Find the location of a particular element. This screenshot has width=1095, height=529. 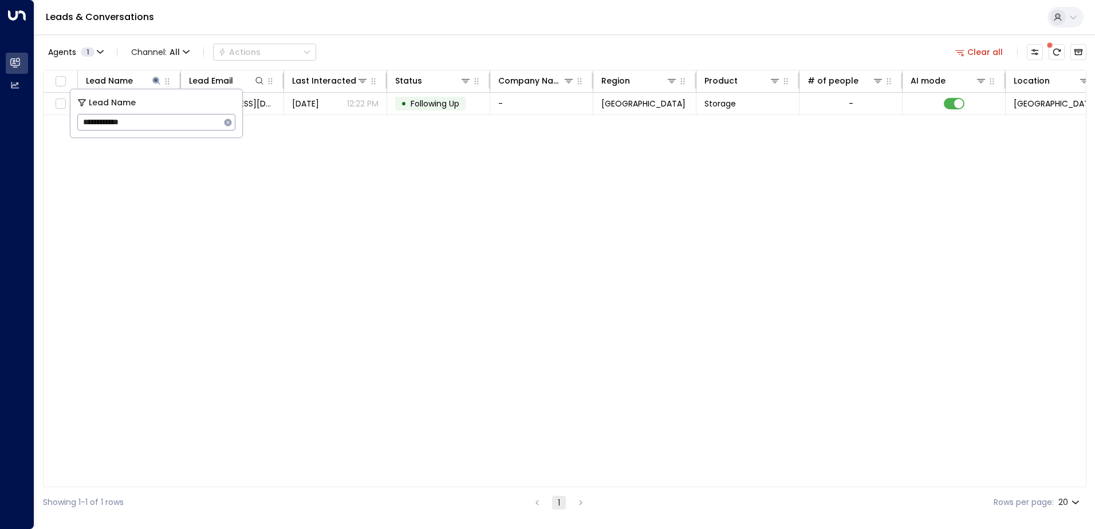

label: Rows per page: is located at coordinates (1023, 502).